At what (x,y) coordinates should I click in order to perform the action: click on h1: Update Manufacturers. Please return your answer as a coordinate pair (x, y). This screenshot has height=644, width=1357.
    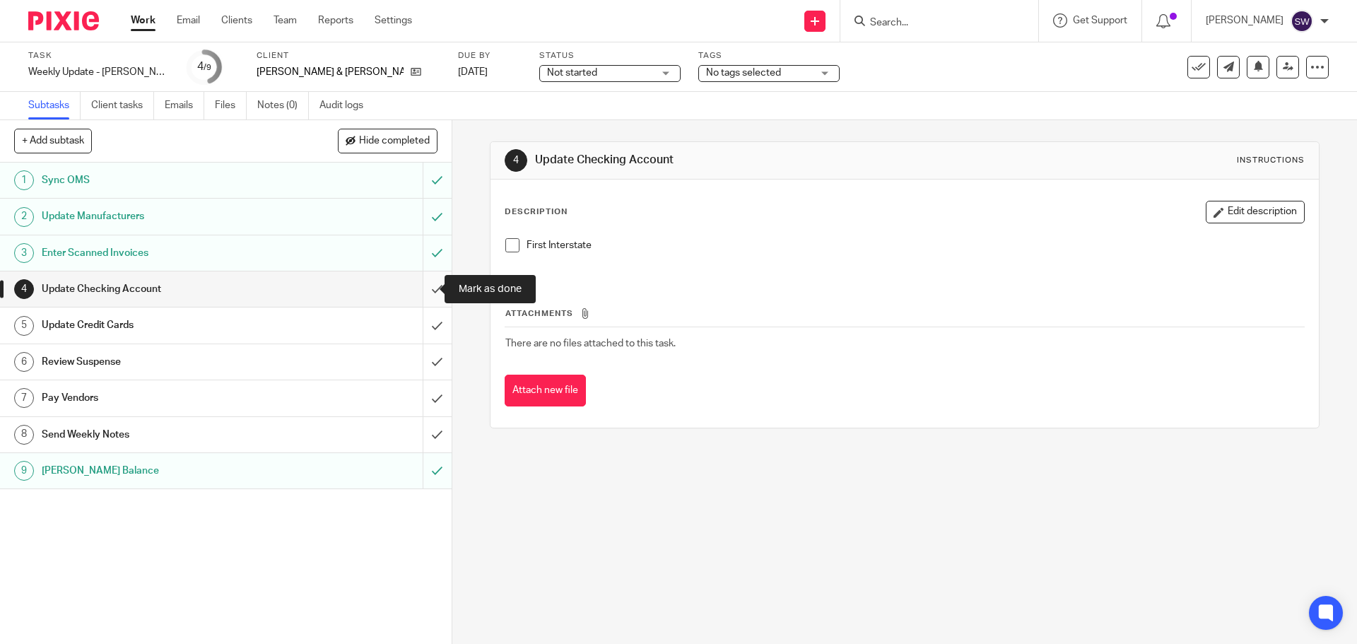
    Looking at the image, I should click on (164, 216).